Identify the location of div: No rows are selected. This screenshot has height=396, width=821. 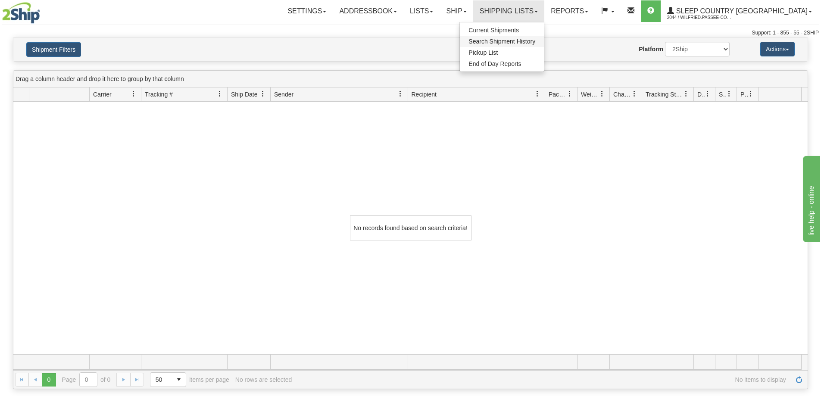
(264, 380).